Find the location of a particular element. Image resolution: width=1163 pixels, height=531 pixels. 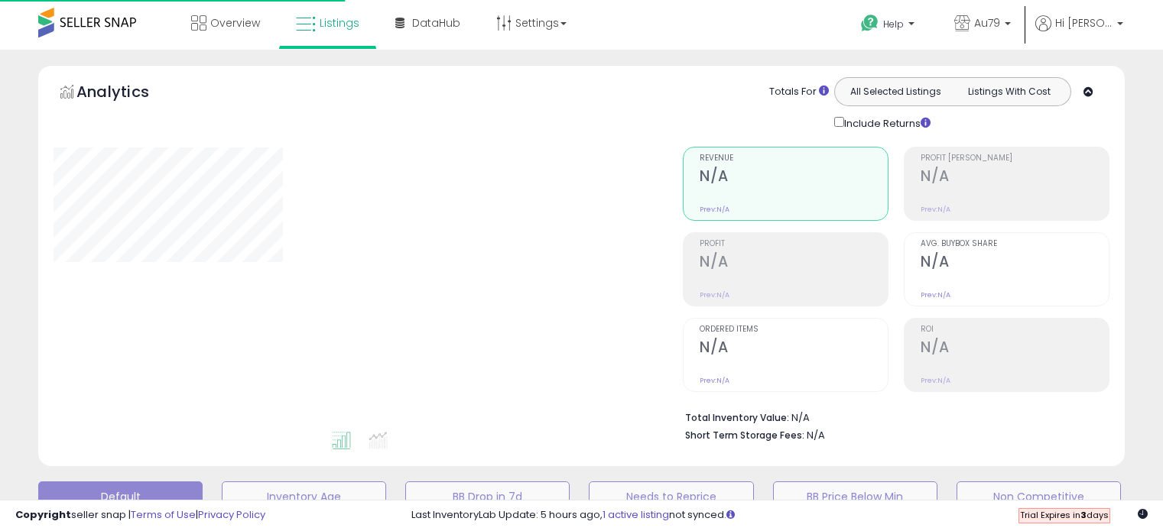

span: Listings is located at coordinates (339, 23).